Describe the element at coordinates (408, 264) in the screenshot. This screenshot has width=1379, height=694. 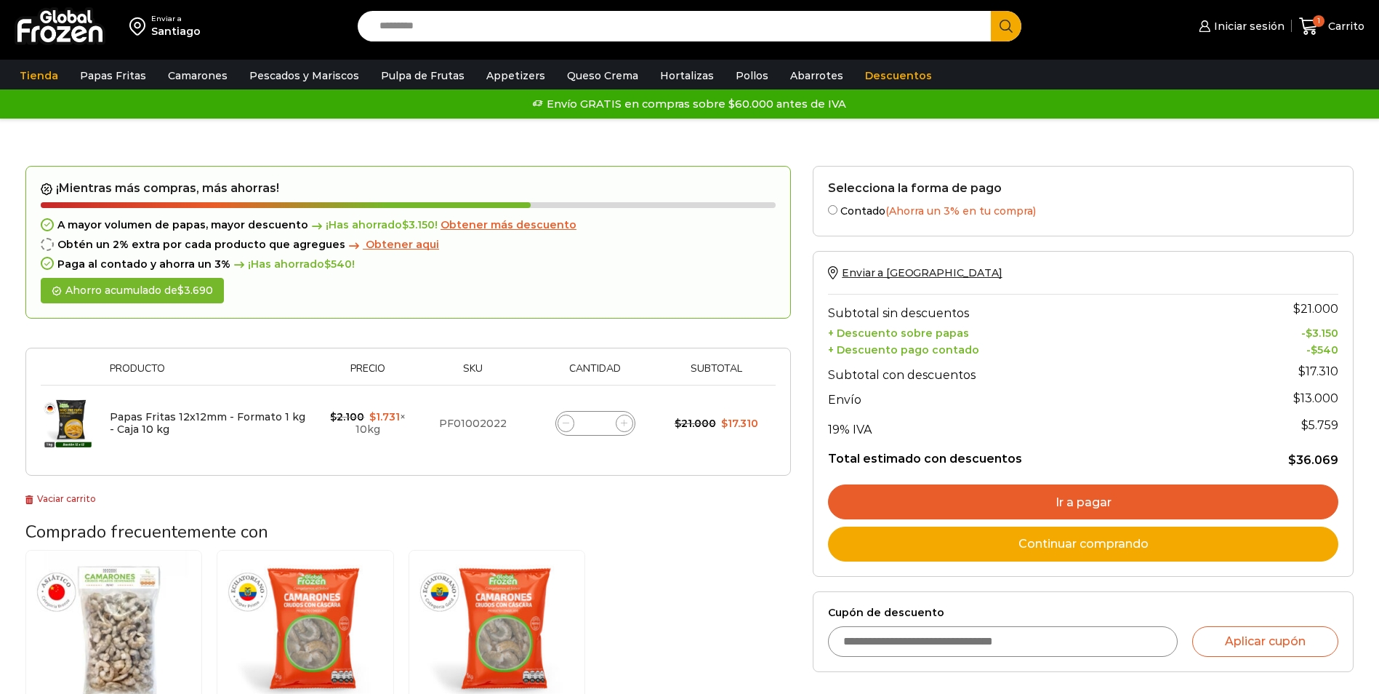
I see `div: Paga al contado y ahorra un 3%` at that location.